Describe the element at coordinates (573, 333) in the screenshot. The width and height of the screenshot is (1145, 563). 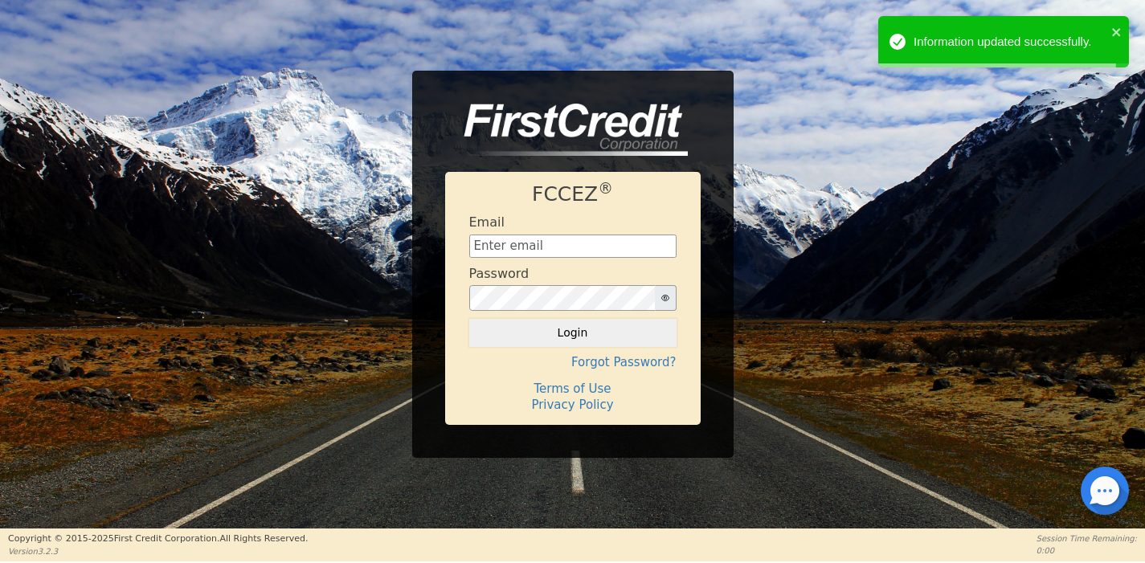
I see `button: Login` at that location.